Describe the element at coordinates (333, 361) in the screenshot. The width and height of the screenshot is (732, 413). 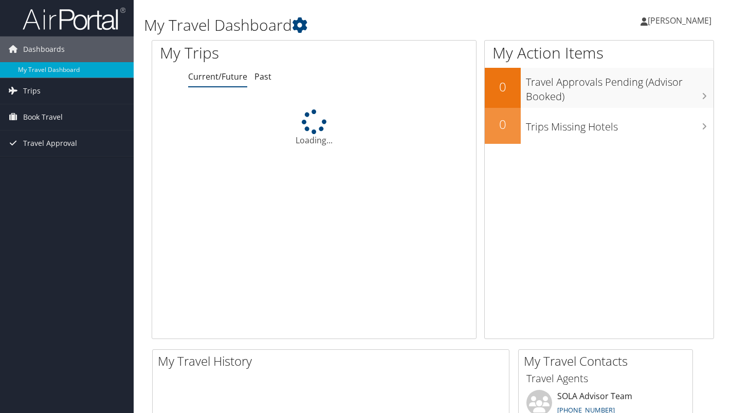
I see `h2: My Travel History` at that location.